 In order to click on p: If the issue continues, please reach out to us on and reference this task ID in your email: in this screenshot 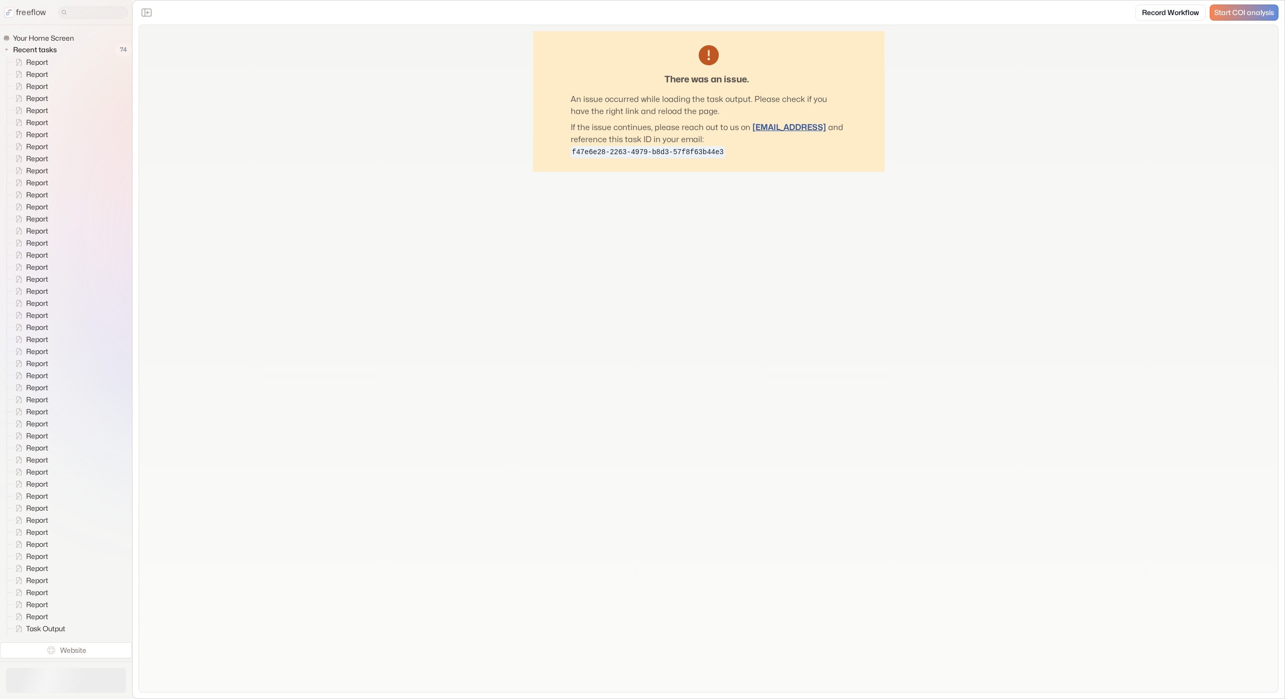, I will do `click(709, 140)`.